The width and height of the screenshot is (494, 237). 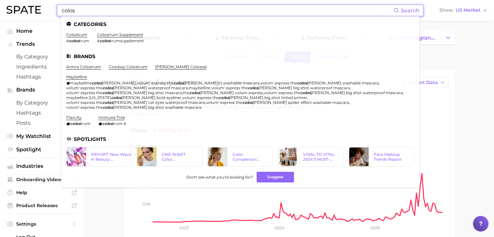 I want to click on a: colostrum supplement, so click(x=120, y=34).